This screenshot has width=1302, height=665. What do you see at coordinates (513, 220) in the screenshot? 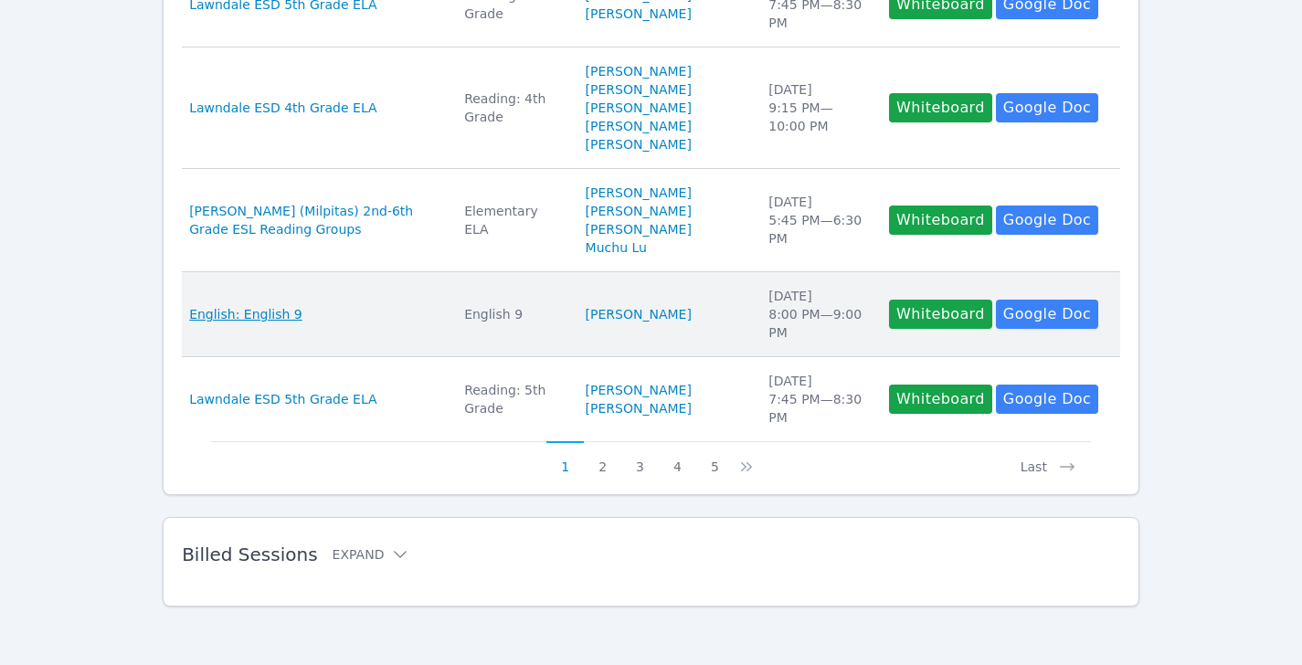
I see `div: Elementary ELA` at bounding box center [513, 220].